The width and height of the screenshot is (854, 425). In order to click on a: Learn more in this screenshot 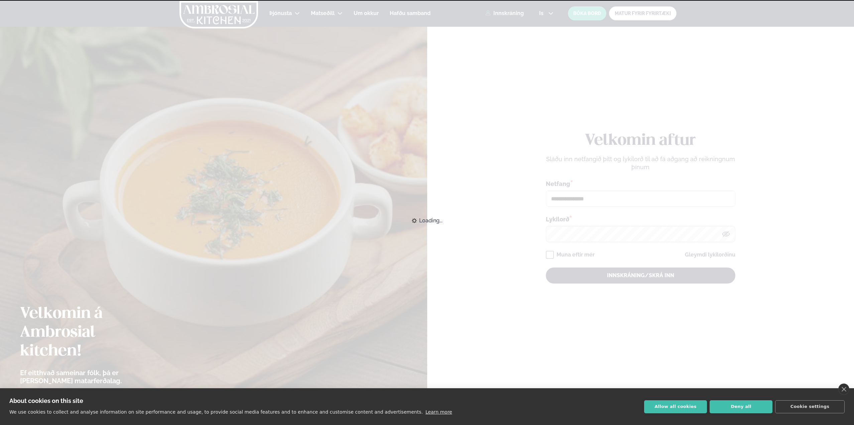, I will do `click(439, 412)`.